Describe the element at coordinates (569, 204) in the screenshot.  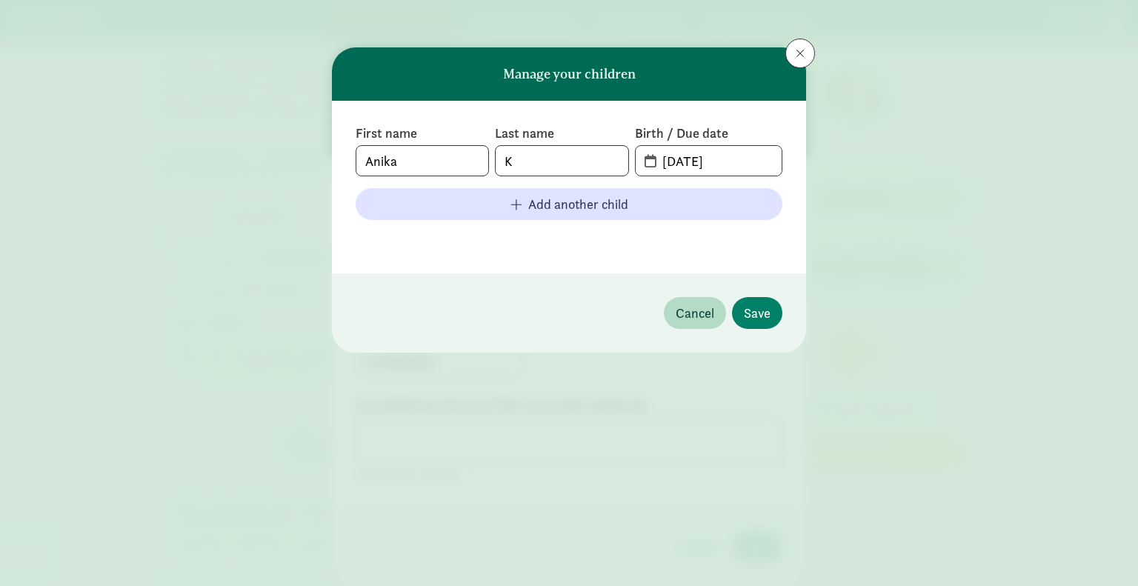
I see `button: Add another child` at that location.